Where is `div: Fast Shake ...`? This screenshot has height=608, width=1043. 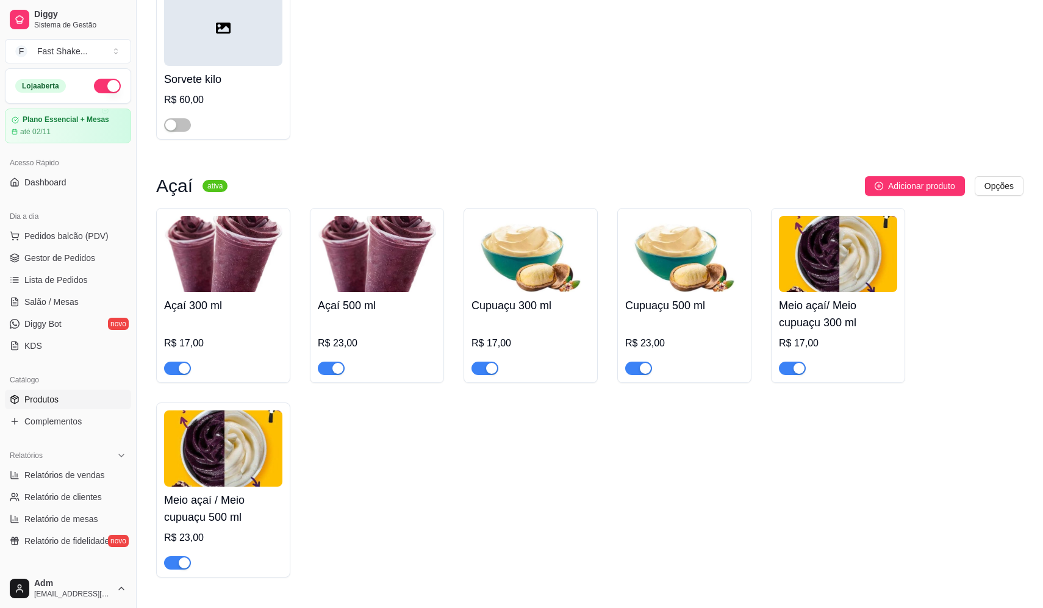 div: Fast Shake ... is located at coordinates (62, 51).